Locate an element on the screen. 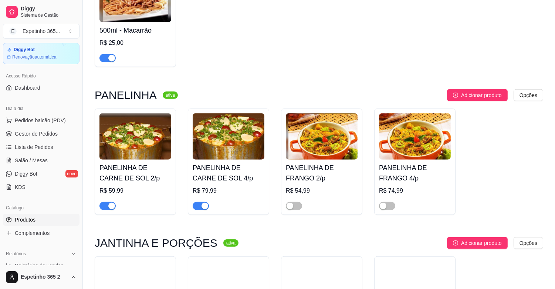 The height and width of the screenshot is (289, 555). span: Espetinho 365 2 is located at coordinates (44, 277).